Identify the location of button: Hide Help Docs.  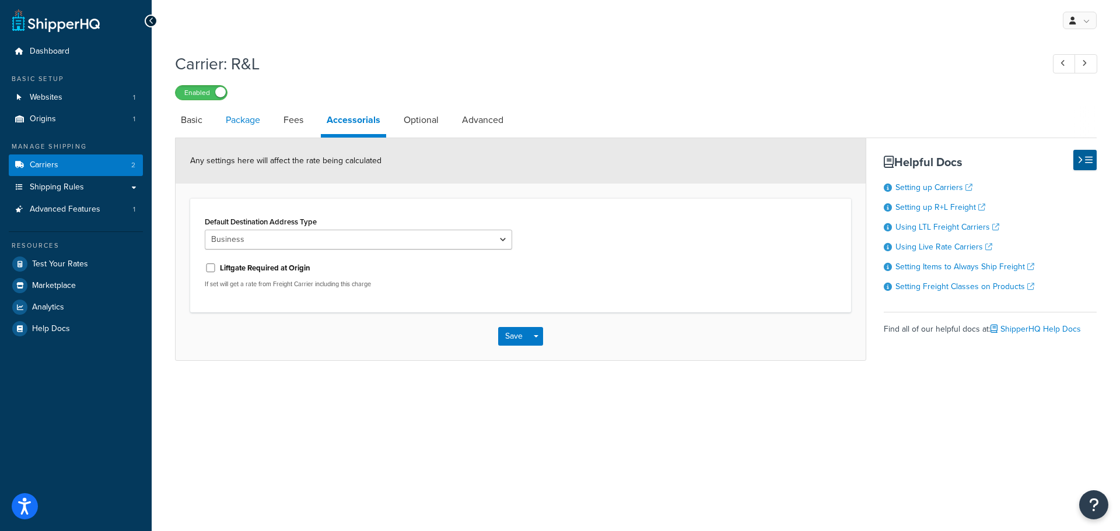
(1085, 160).